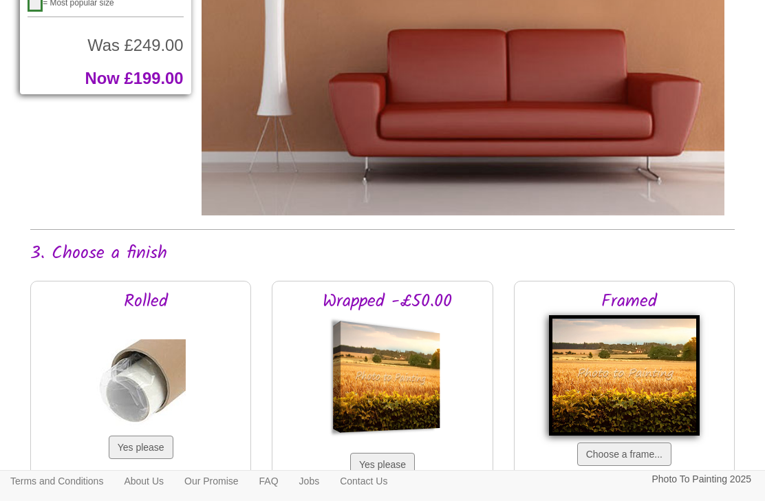 This screenshot has width=765, height=501. Describe the element at coordinates (144, 481) in the screenshot. I see `a: About Us` at that location.